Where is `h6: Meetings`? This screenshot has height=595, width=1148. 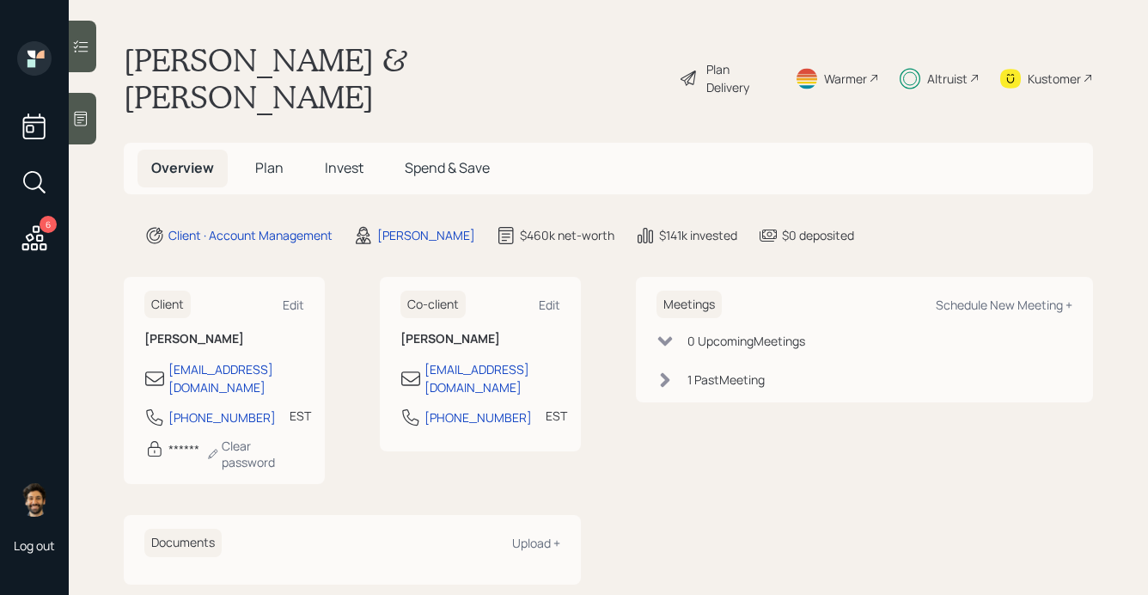
h6: Meetings is located at coordinates (689, 304).